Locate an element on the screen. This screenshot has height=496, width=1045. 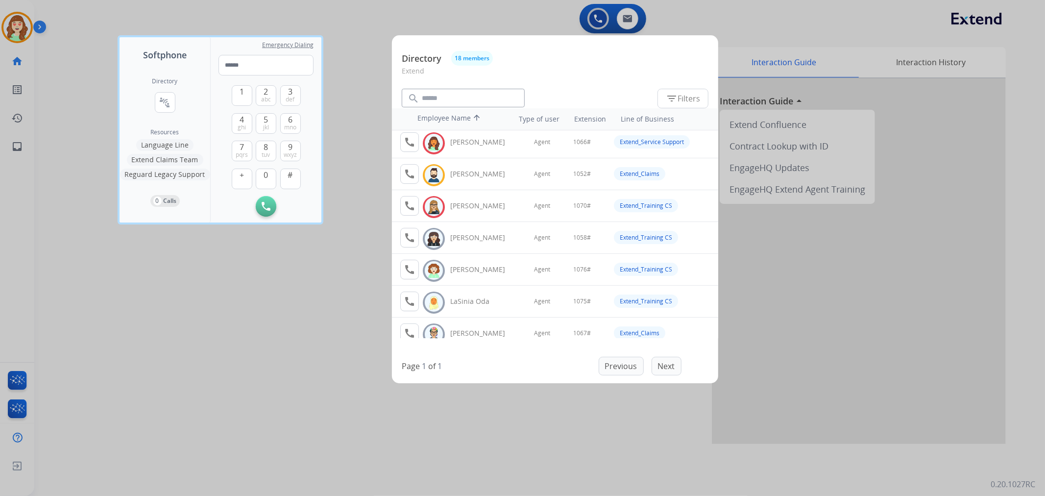
th: Employee Name is located at coordinates (456, 119).